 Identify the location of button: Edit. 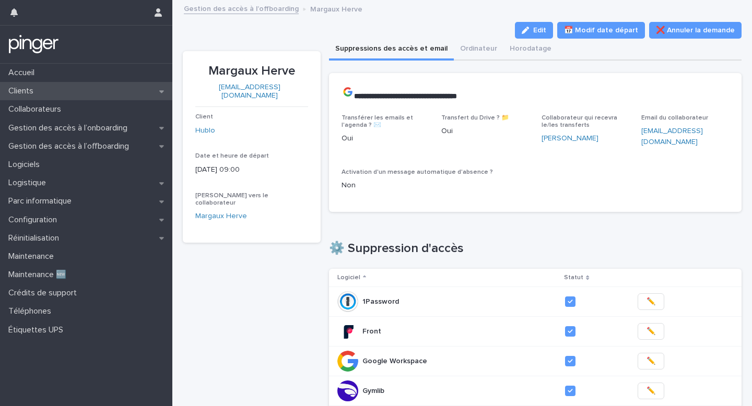
(534, 30).